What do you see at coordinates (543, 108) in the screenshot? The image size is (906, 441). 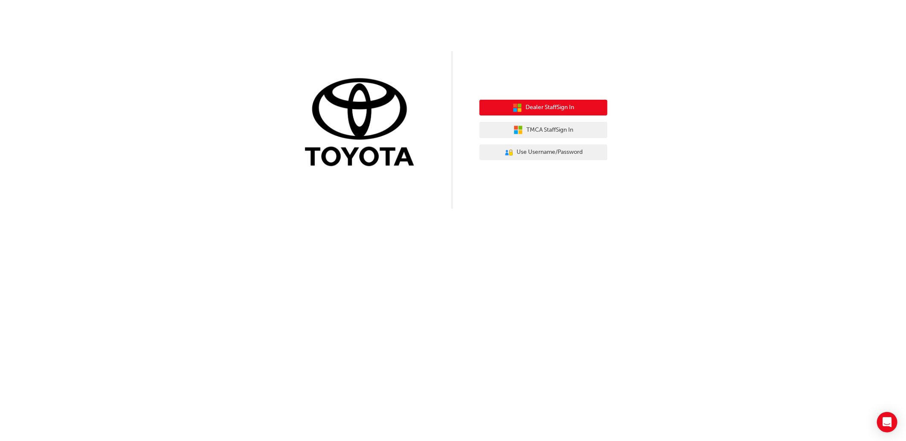 I see `button: Dealer StaffSign In` at bounding box center [543, 108].